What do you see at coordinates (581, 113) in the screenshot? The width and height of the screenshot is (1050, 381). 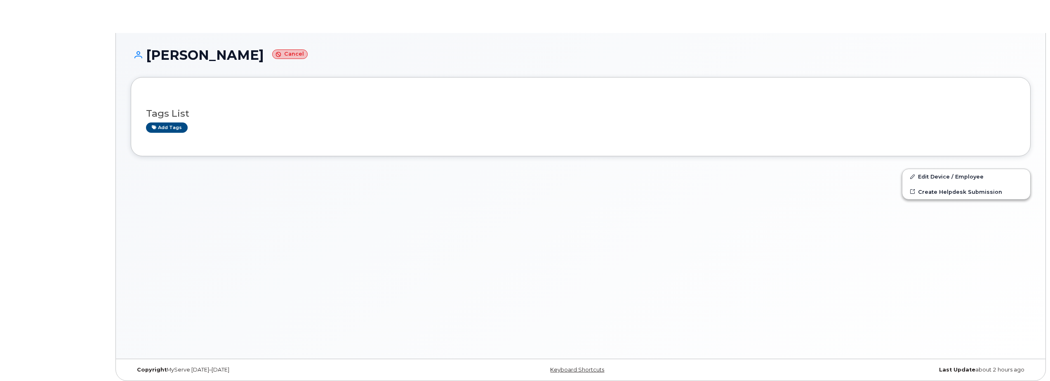 I see `h3: Tags List` at bounding box center [581, 113].